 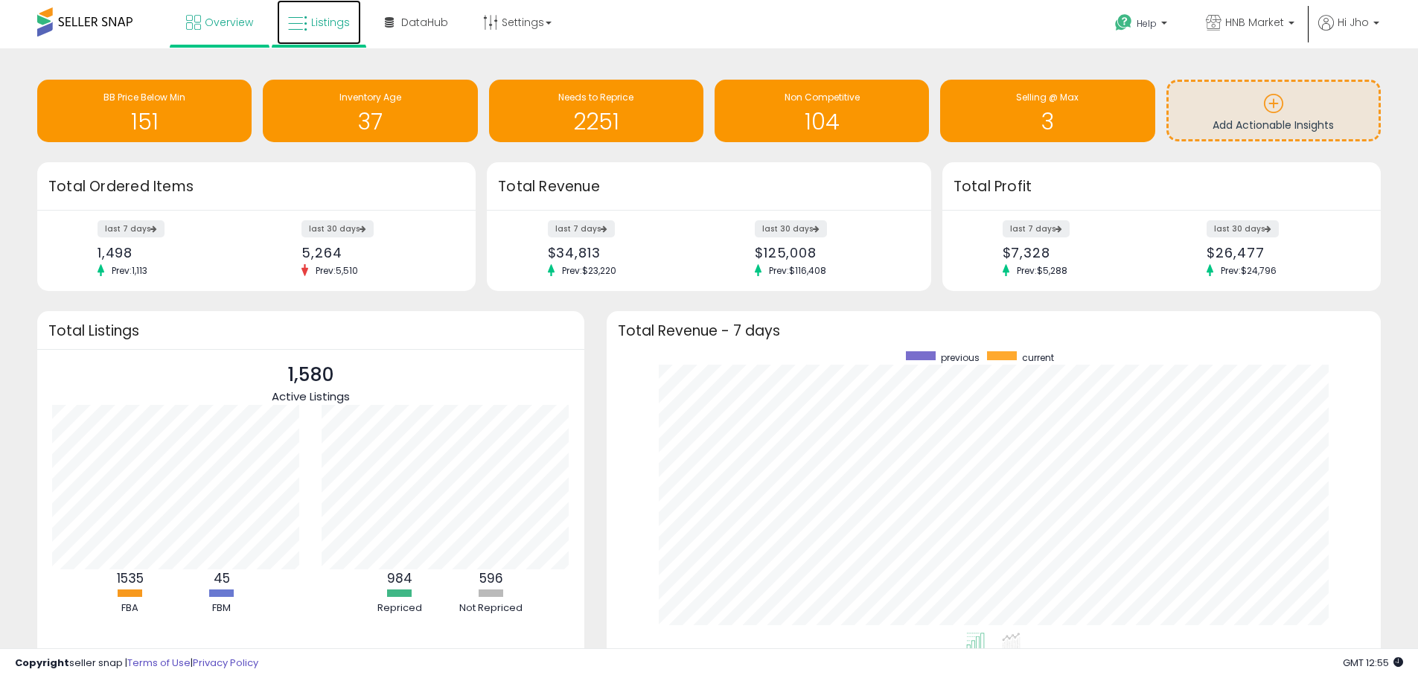 What do you see at coordinates (331, 22) in the screenshot?
I see `span: Listings` at bounding box center [331, 22].